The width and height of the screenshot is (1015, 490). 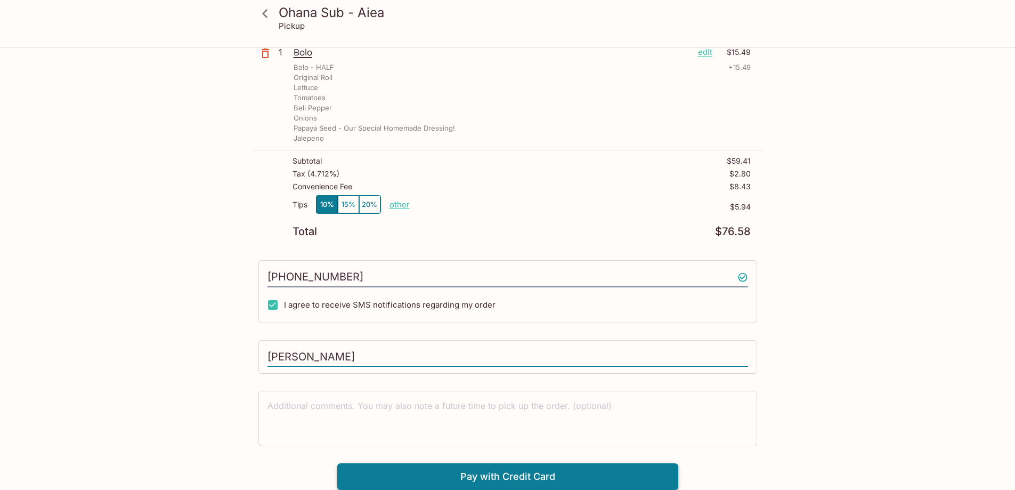 I want to click on p: Convenience Fee, so click(x=322, y=187).